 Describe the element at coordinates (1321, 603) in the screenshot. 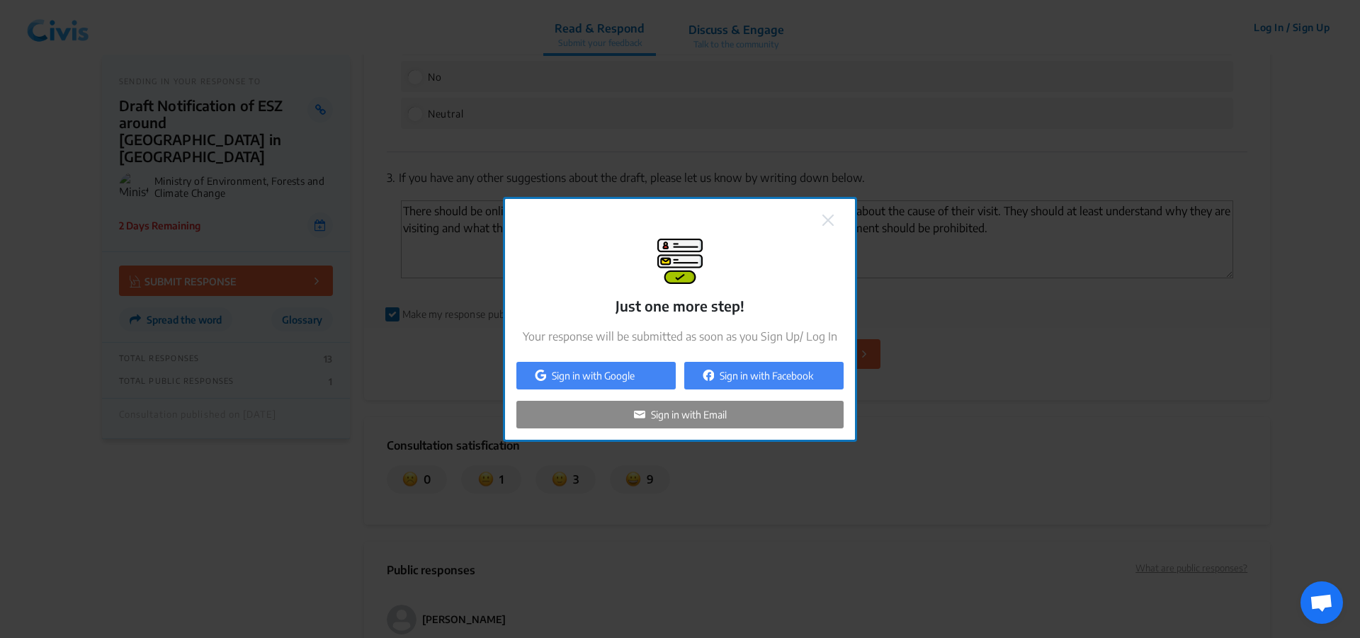

I see `a: Open chat` at that location.